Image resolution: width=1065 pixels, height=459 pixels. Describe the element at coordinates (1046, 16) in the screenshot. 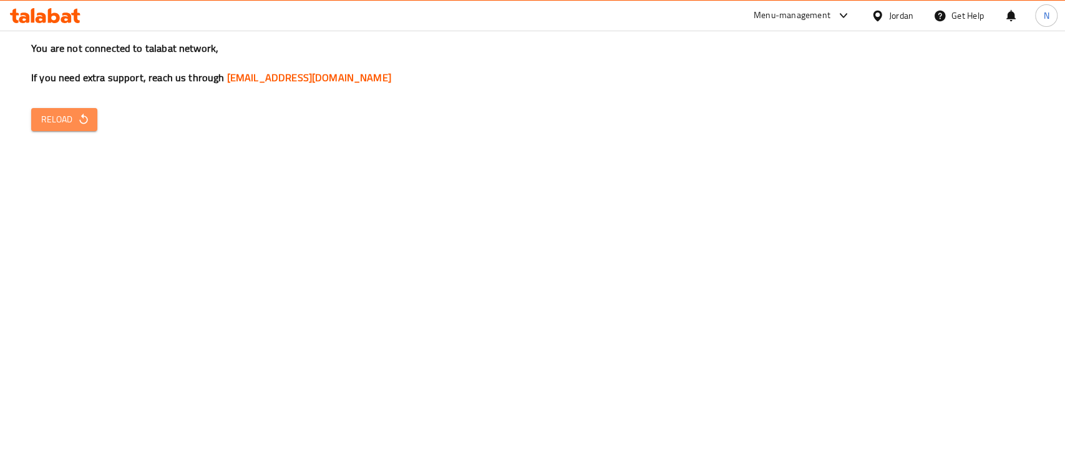

I see `span: N` at that location.